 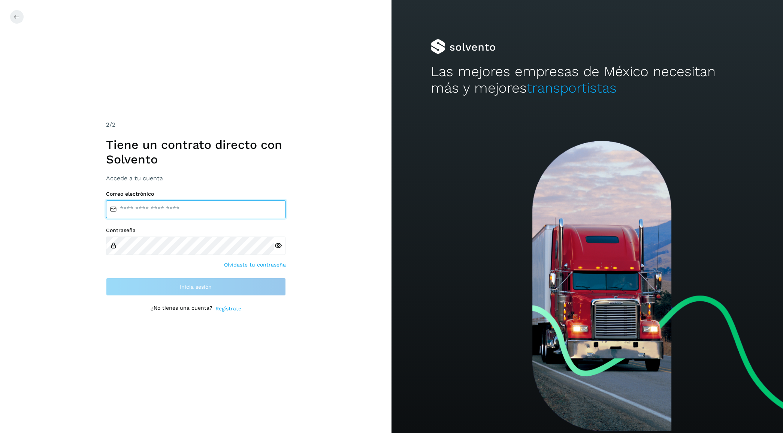 What do you see at coordinates (196, 152) in the screenshot?
I see `h1: Tiene un contrato directo con Solvento` at bounding box center [196, 152].